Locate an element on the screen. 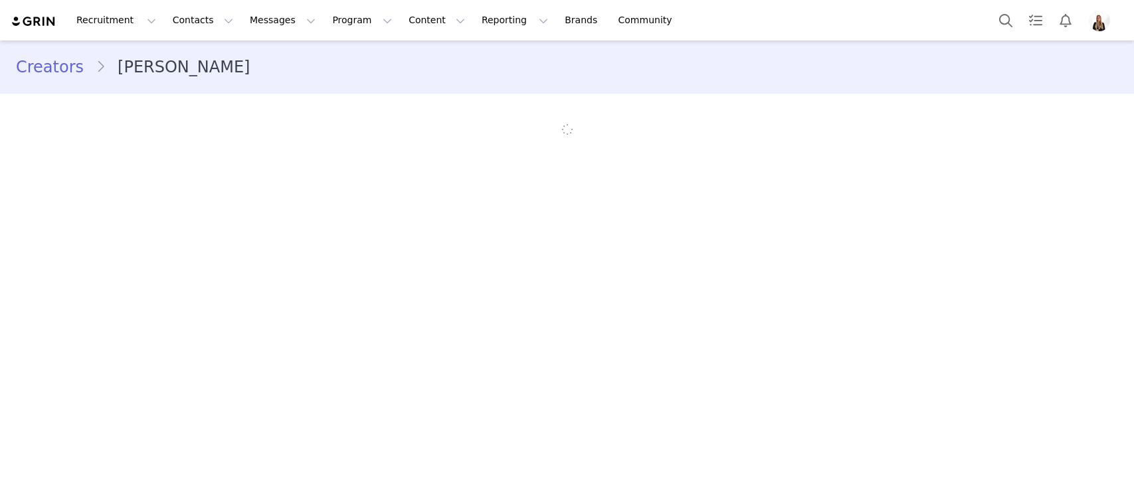  button: Notifications is located at coordinates (1065, 20).